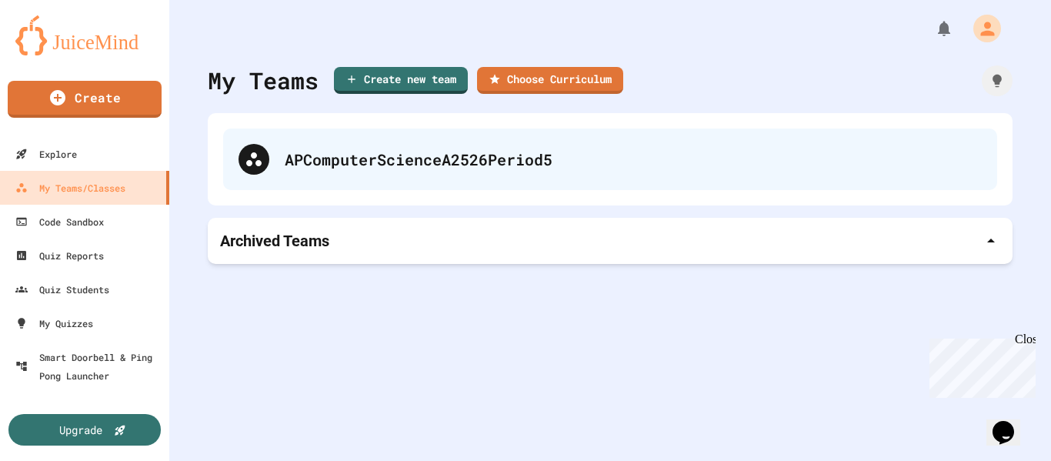 This screenshot has width=1051, height=461. I want to click on a: Create new team, so click(401, 80).